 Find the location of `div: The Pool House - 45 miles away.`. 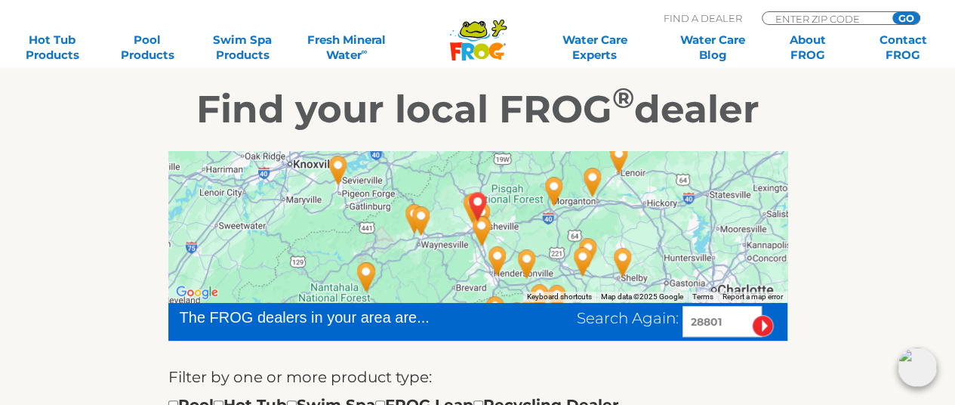

div: The Pool House - 45 miles away. is located at coordinates (540, 298).